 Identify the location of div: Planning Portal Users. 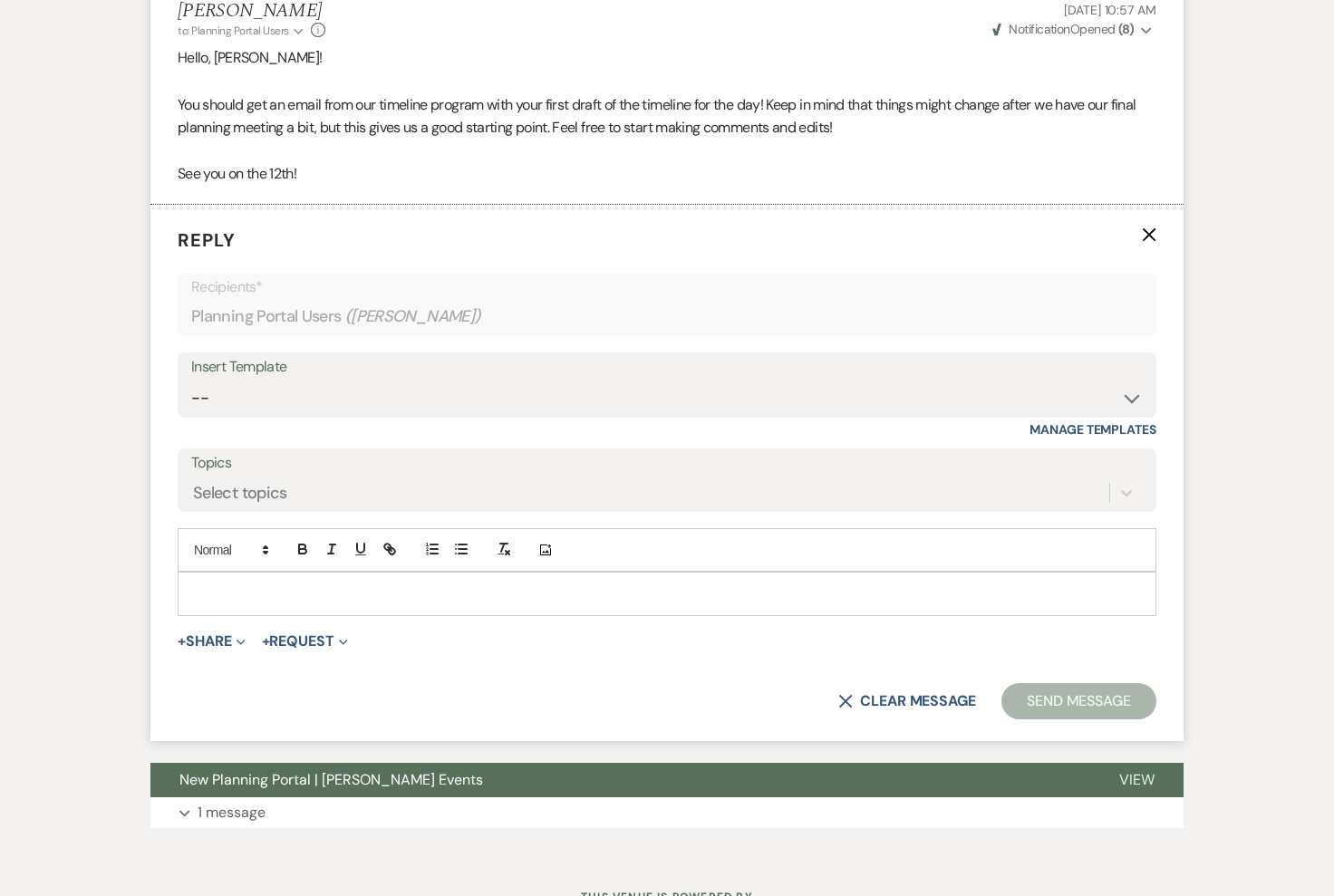
(667, 316).